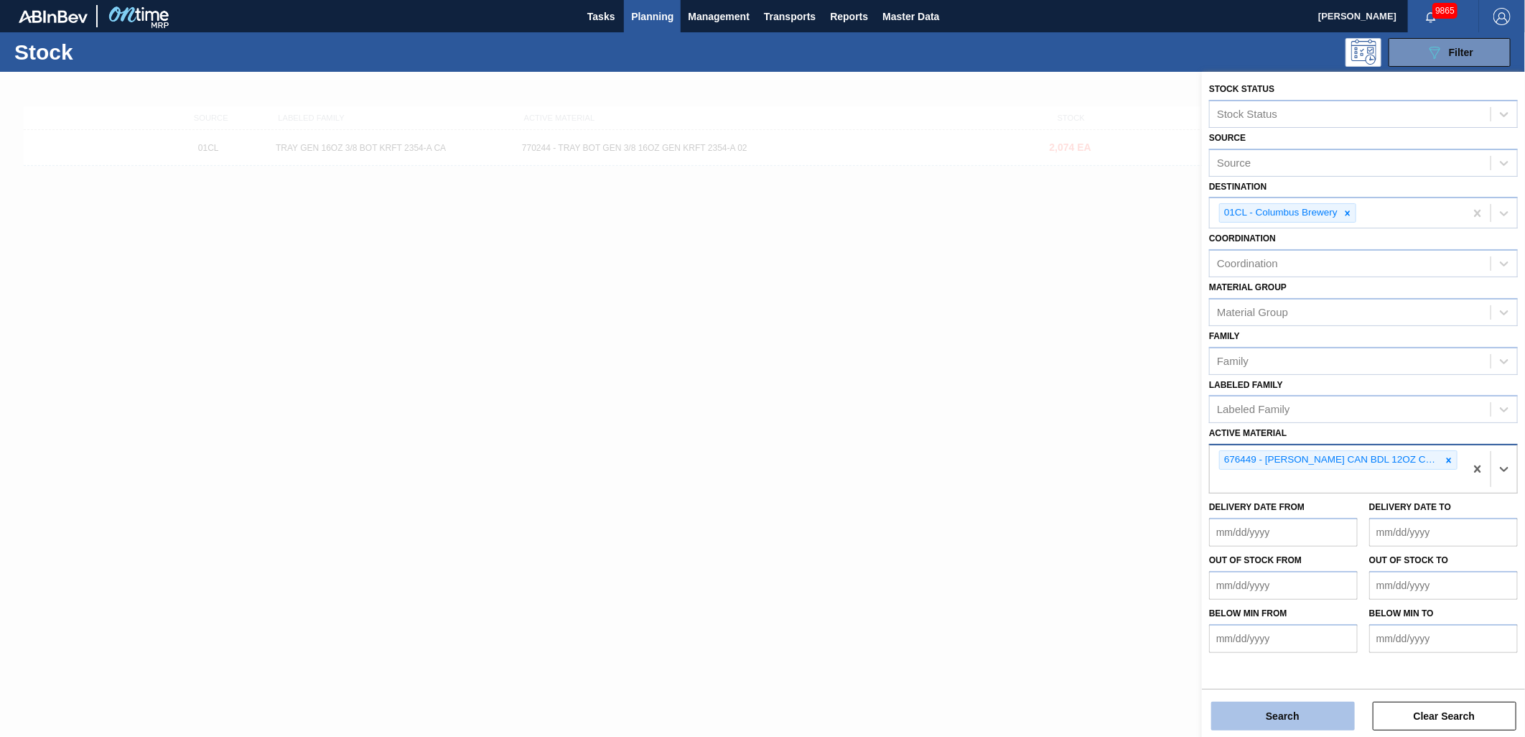 The image size is (1525, 737). What do you see at coordinates (1247, 264) in the screenshot?
I see `div: Coordination` at bounding box center [1247, 264].